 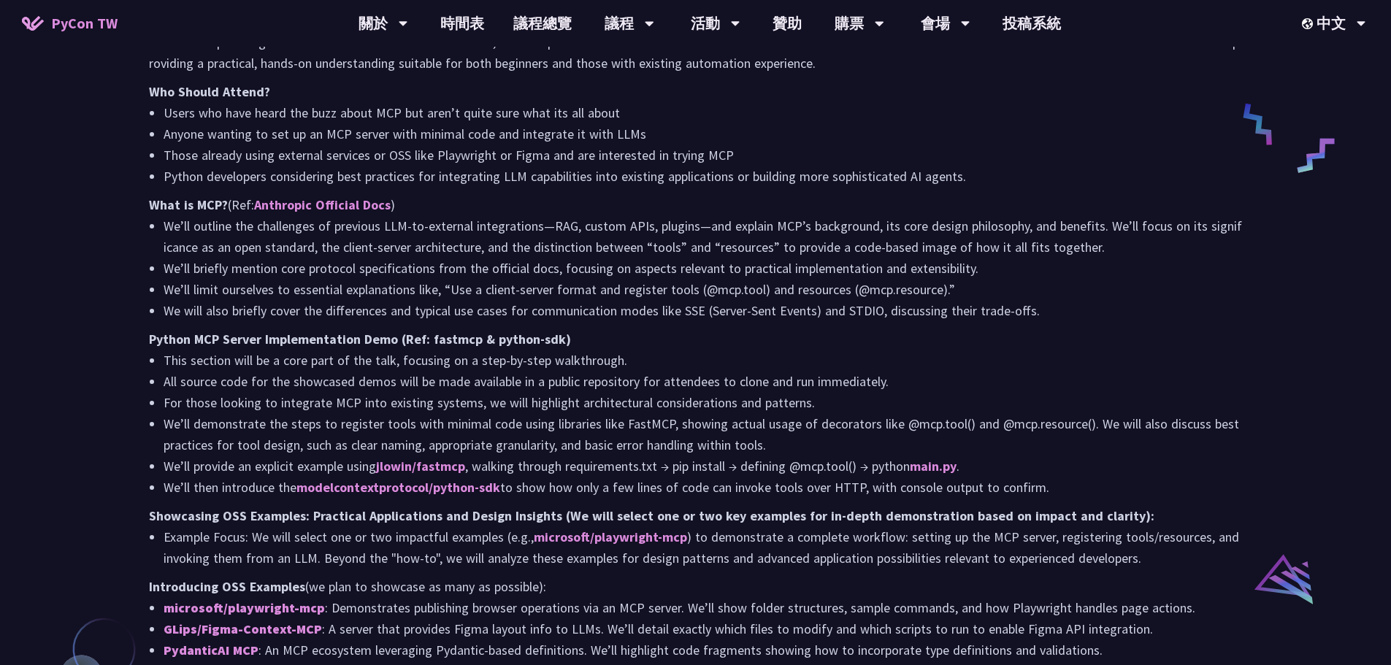 What do you see at coordinates (933, 466) in the screenshot?
I see `a: main.py` at bounding box center [933, 466].